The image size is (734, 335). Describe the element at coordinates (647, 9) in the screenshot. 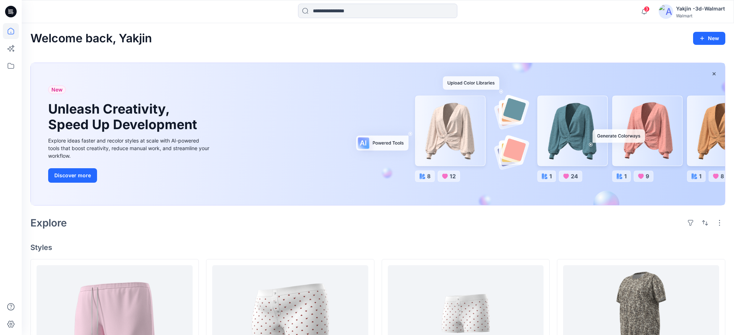

I see `span: 3` at that location.